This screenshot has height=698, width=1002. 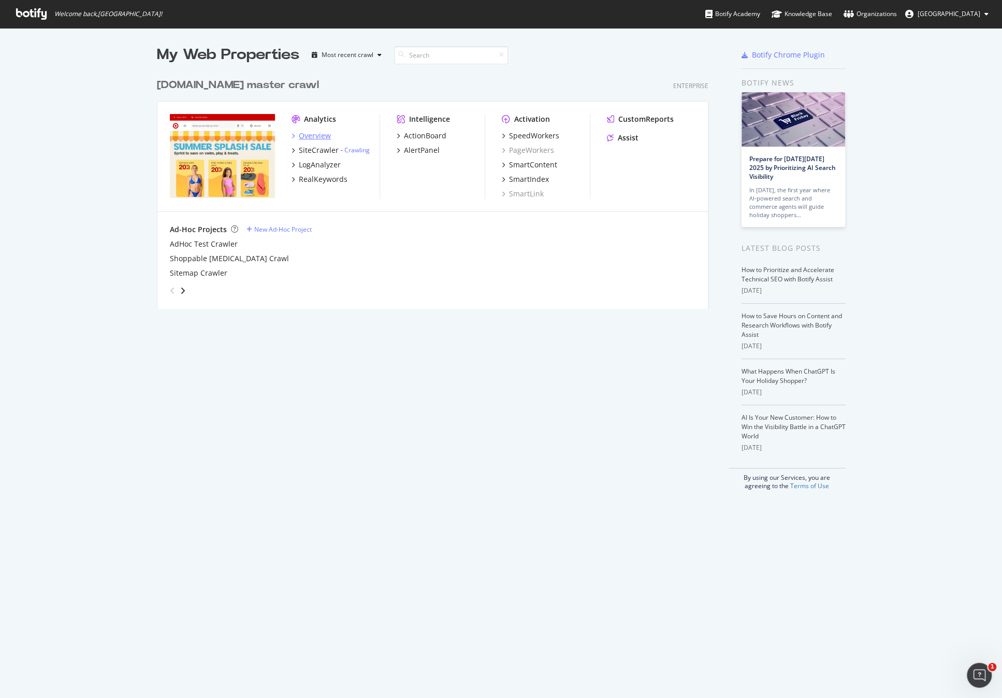 I want to click on div: Botify Chrome Plugin, so click(x=788, y=55).